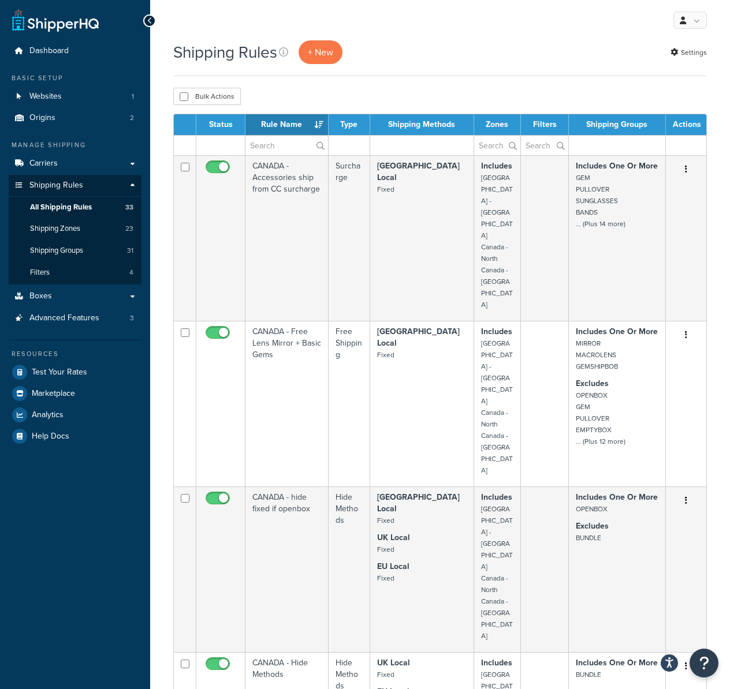  I want to click on span: 31, so click(130, 251).